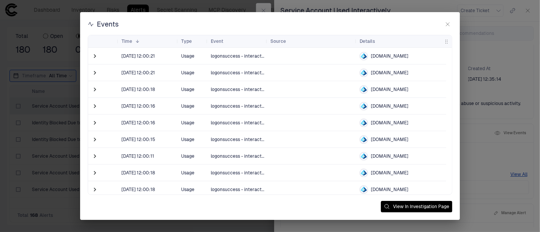 The height and width of the screenshot is (232, 540). What do you see at coordinates (138, 190) in the screenshot?
I see `div: 8/29/2025 16:00:18 (GMT+00:00 UTC)` at bounding box center [138, 190].